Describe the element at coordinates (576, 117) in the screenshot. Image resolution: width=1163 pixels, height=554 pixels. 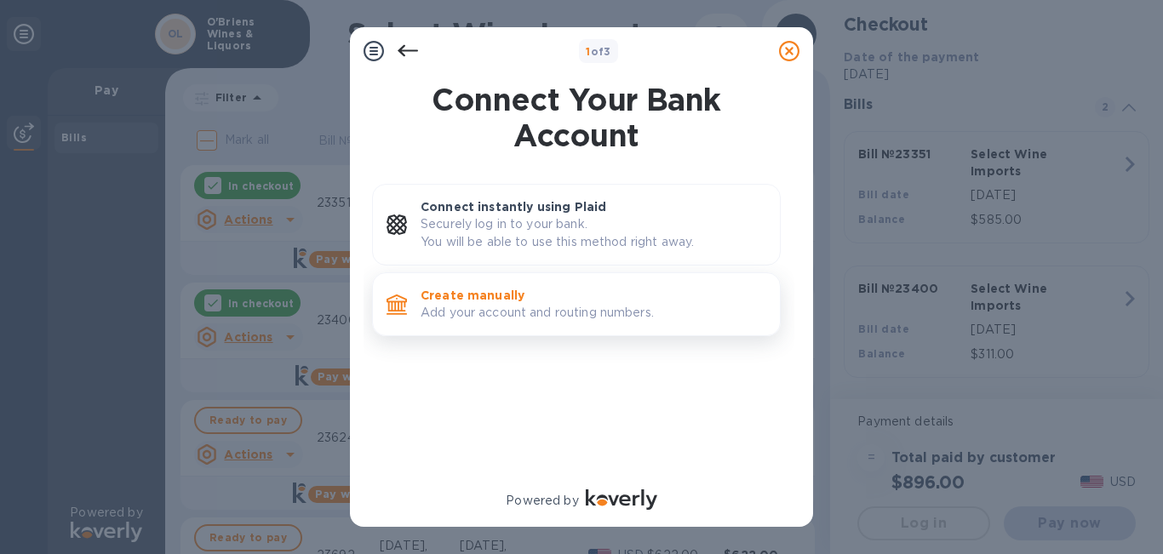
I see `h1: Connect Your Bank Account` at that location.